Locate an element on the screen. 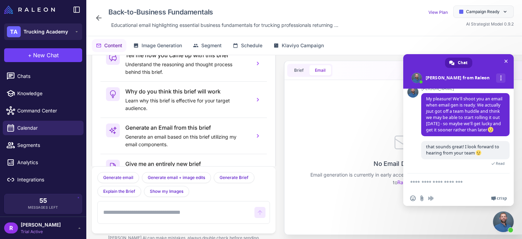 The height and width of the screenshot is (239, 522). span: Campaign Ready is located at coordinates (482, 12).